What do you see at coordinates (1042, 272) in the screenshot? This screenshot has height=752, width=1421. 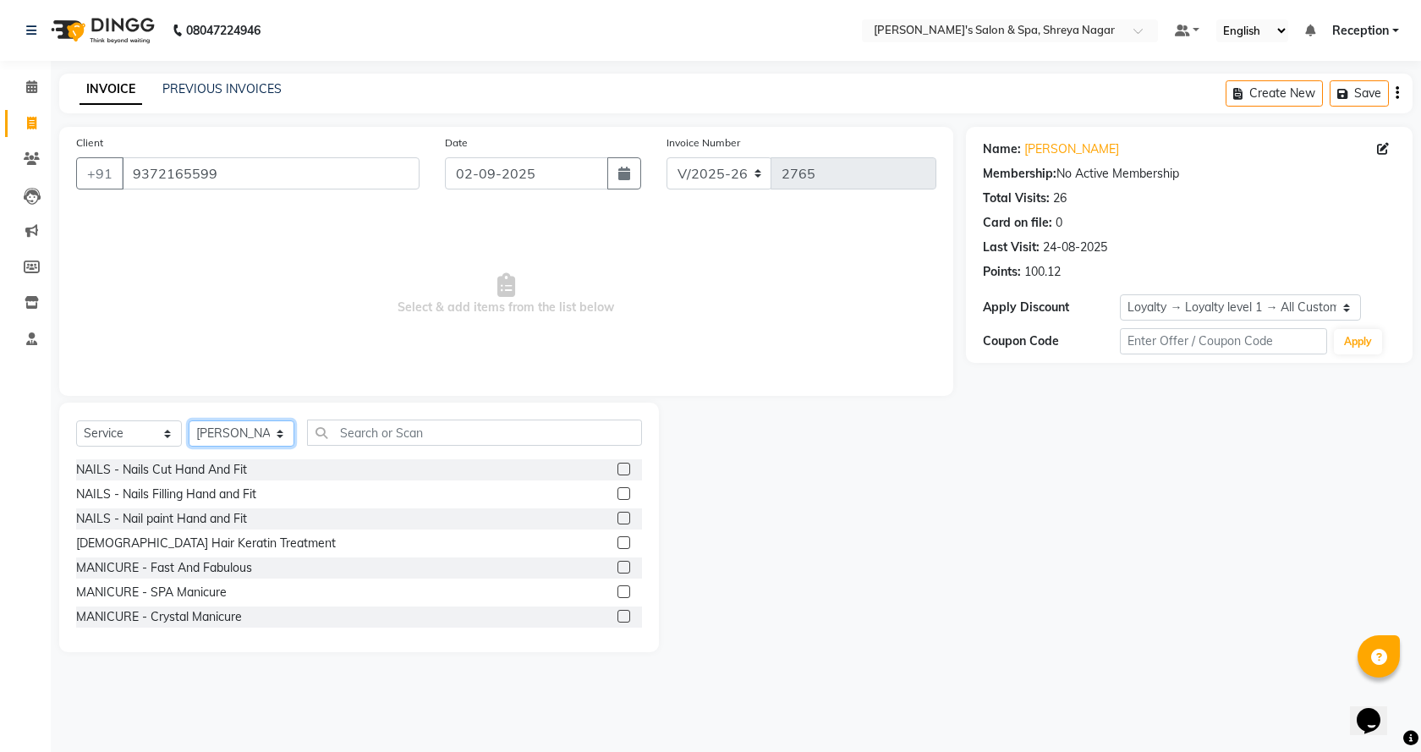 I see `div: 100.12` at bounding box center [1042, 272].